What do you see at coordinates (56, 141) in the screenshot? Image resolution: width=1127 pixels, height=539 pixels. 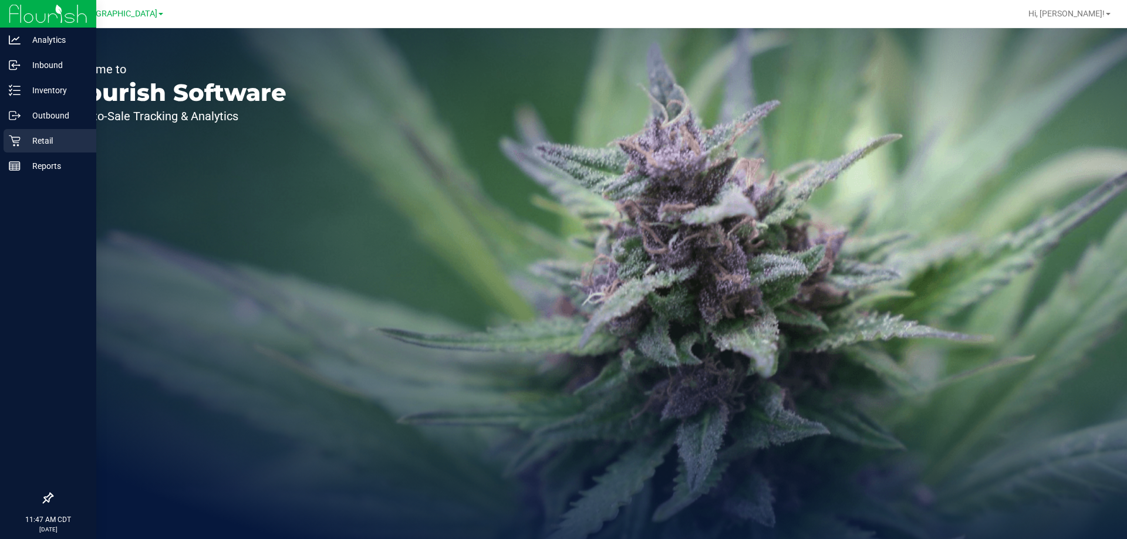 I see `p: Retail` at bounding box center [56, 141].